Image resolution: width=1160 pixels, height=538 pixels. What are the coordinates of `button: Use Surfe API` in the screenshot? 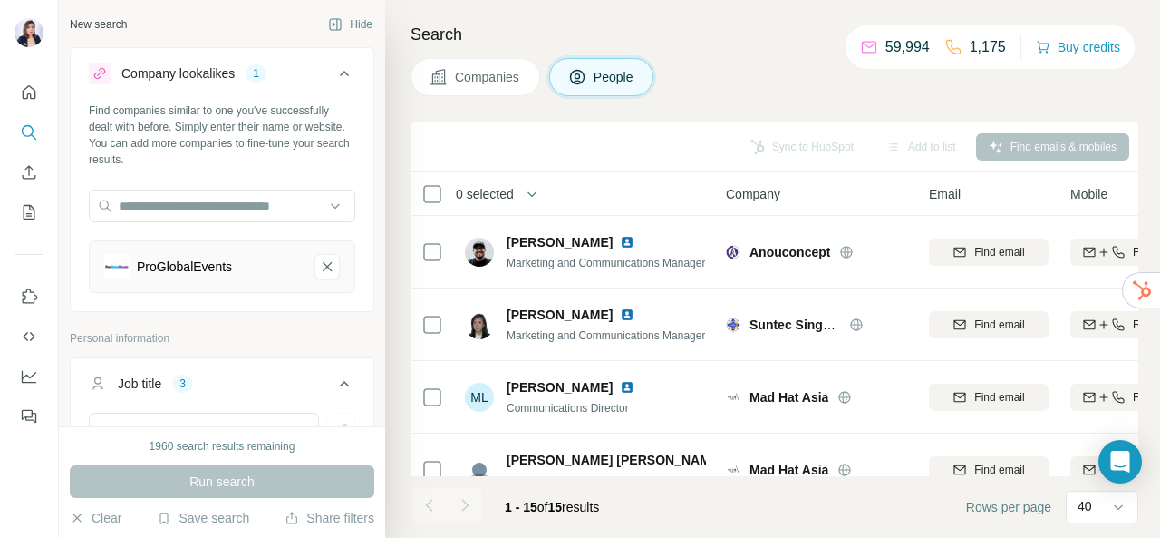 It's located at (29, 336).